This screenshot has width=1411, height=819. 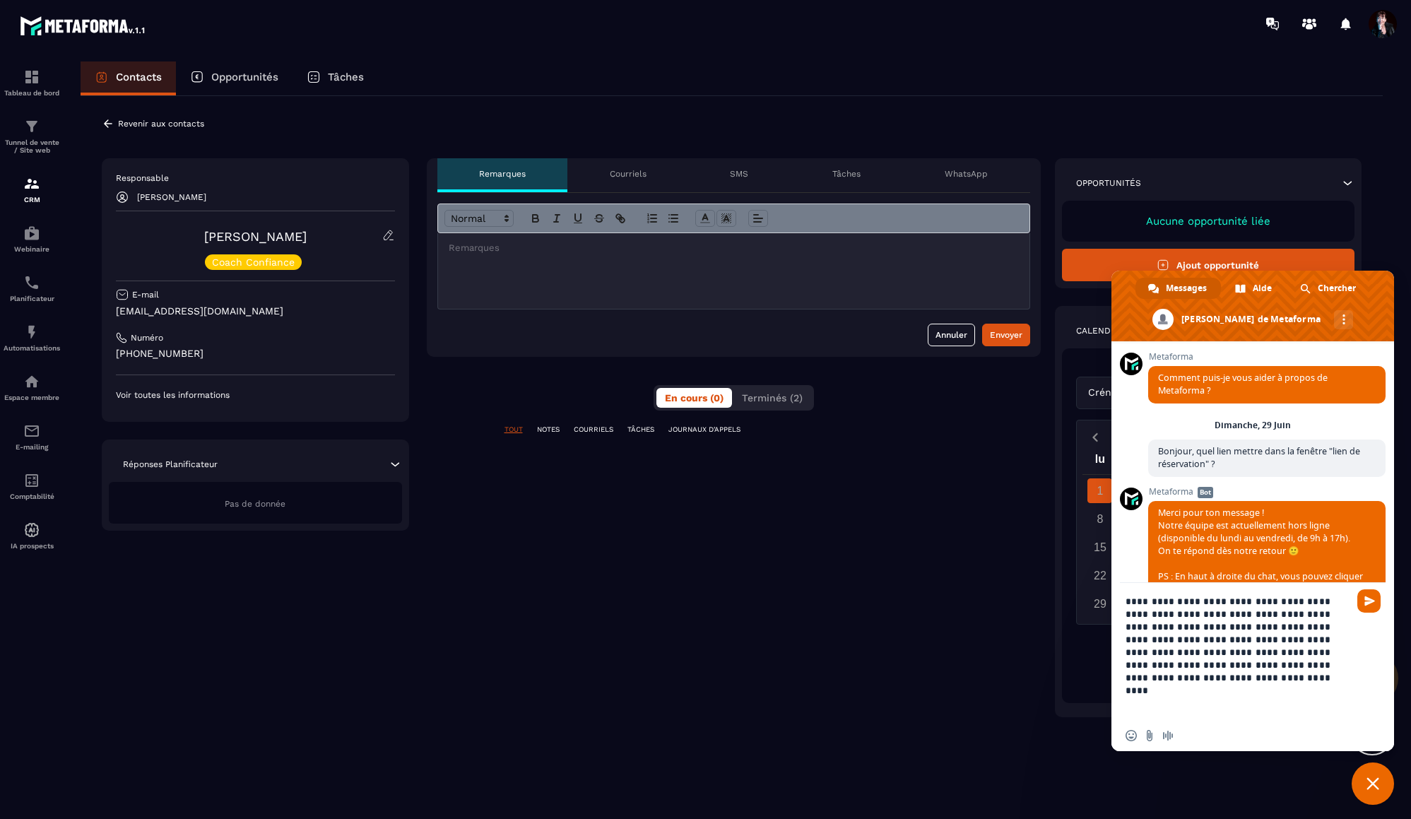 What do you see at coordinates (234, 78) in the screenshot?
I see `a: Opportunités` at bounding box center [234, 78].